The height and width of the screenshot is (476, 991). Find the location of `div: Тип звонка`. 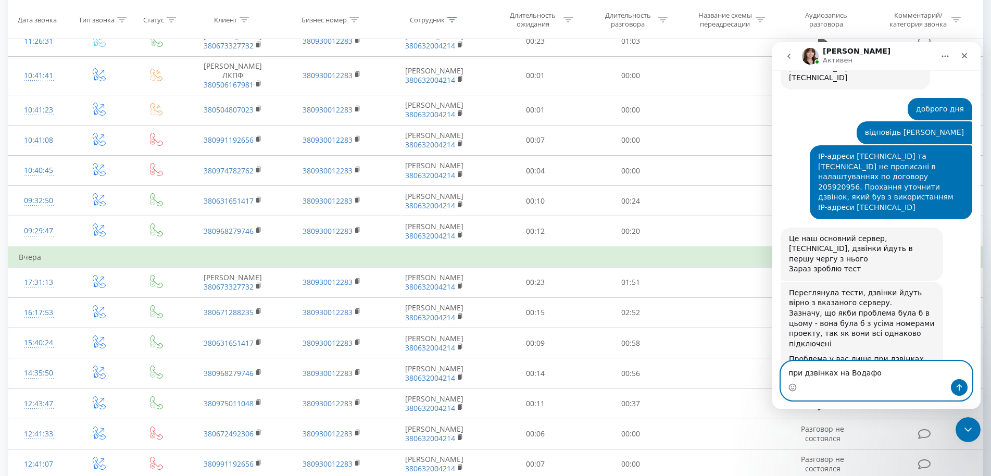

div: Тип звонка is located at coordinates (96, 19).